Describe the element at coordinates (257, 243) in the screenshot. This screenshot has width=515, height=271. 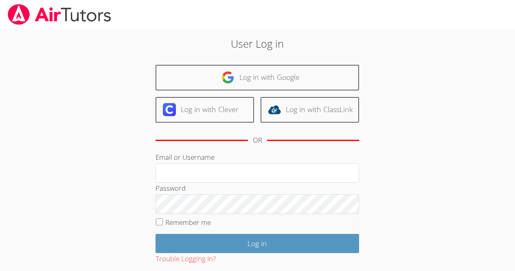
I see `input: Log in` at that location.